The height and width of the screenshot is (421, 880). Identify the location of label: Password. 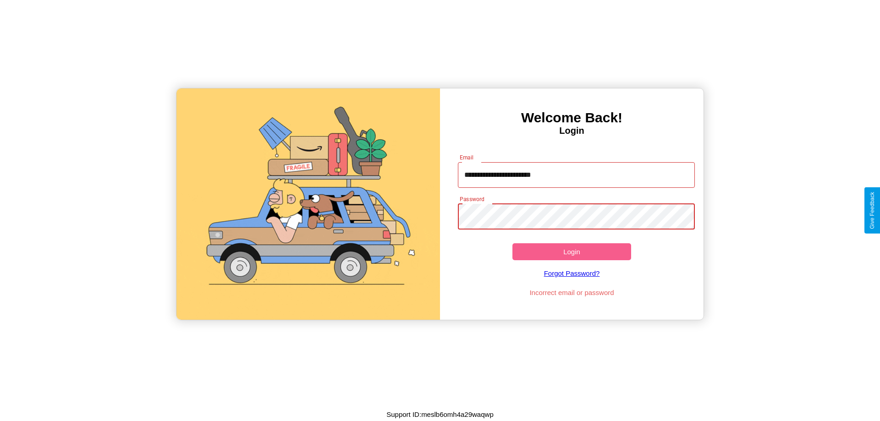
(472, 199).